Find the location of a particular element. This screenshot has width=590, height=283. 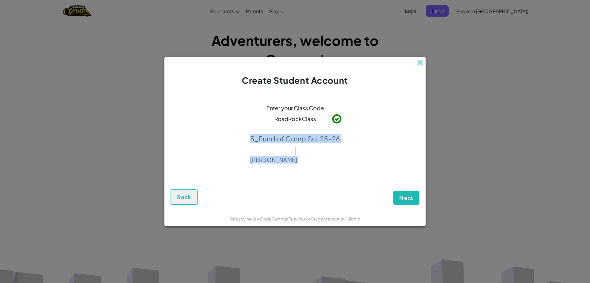

span: Back is located at coordinates (184, 197).